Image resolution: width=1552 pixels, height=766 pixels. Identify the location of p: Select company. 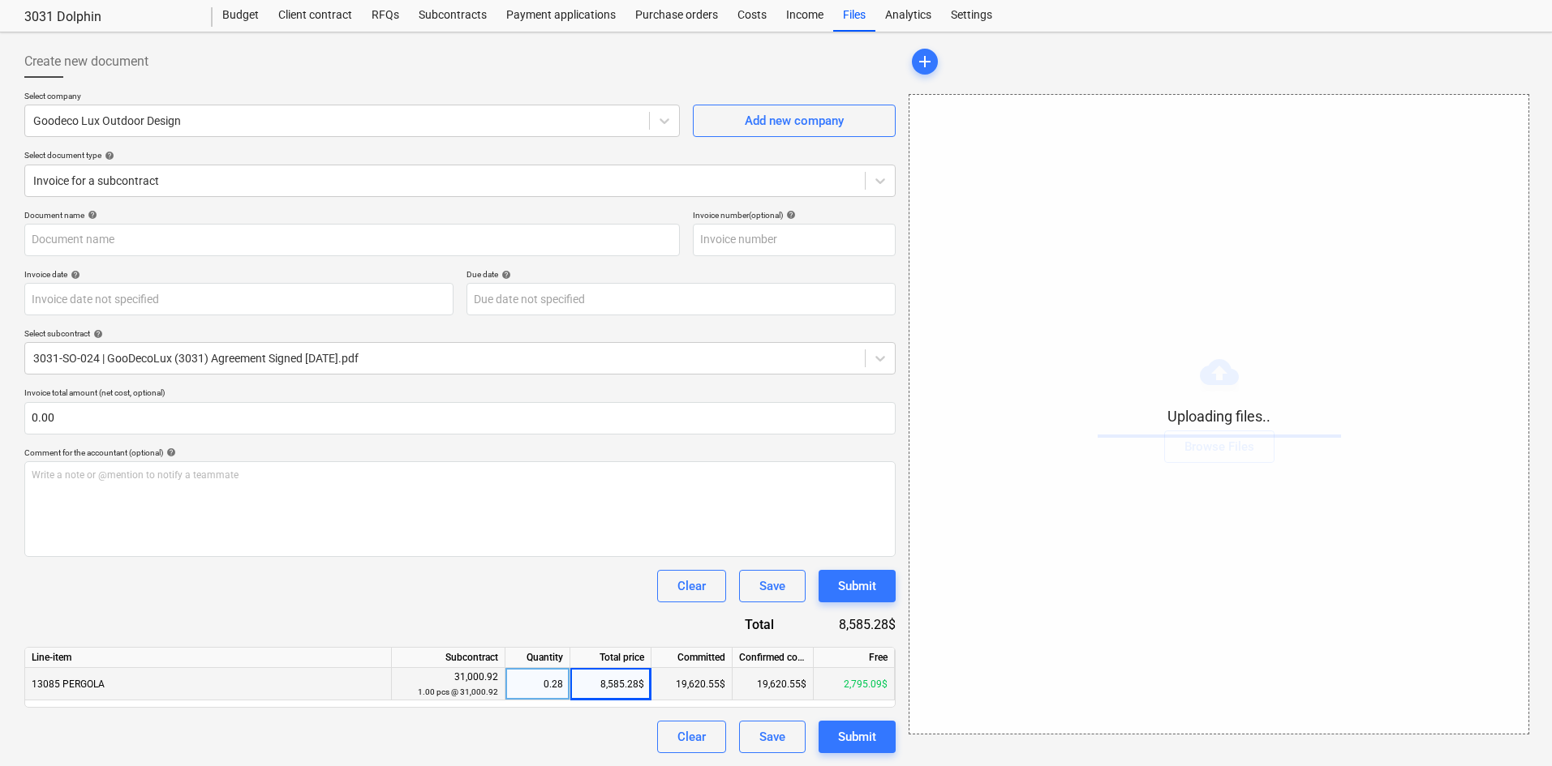
(352, 97).